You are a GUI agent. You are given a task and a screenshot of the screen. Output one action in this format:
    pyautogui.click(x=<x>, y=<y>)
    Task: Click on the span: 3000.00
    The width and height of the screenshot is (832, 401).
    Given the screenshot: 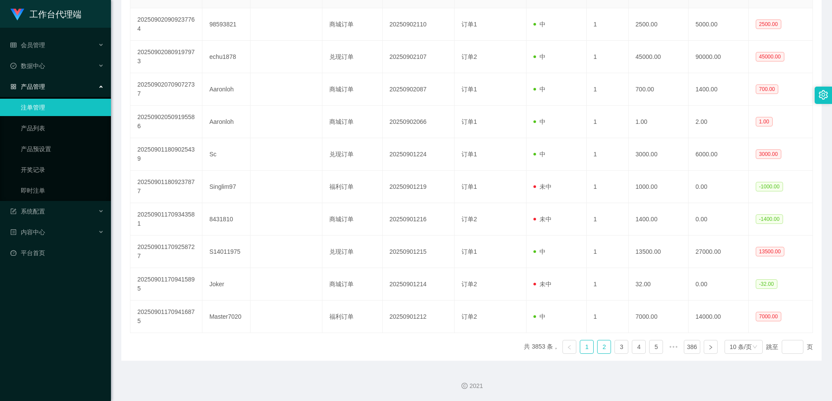 What is the action you would take?
    pyautogui.click(x=768, y=154)
    